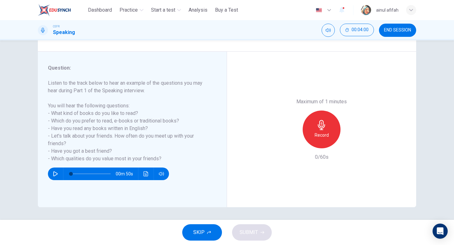  What do you see at coordinates (397, 30) in the screenshot?
I see `span: END SESSION` at bounding box center [397, 30].